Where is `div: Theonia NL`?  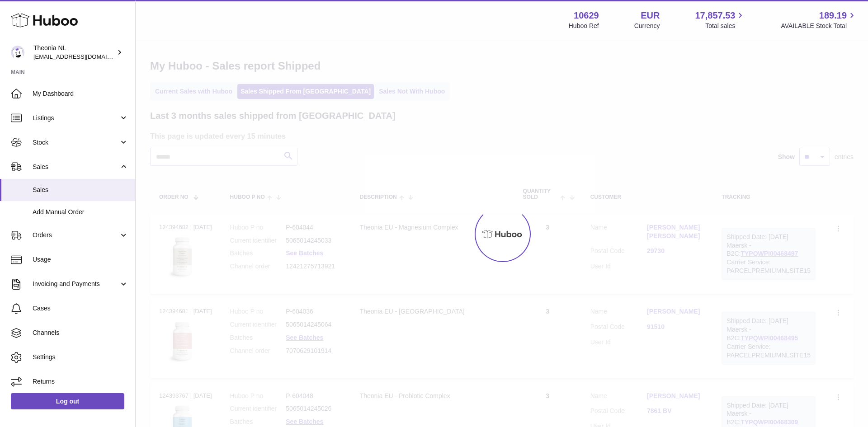
div: Theonia NL is located at coordinates (74, 52).